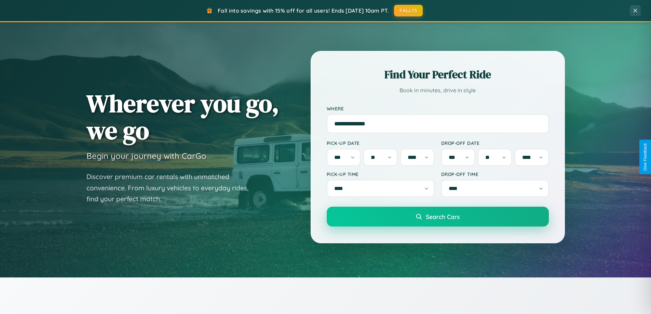 The image size is (651, 314). What do you see at coordinates (380, 143) in the screenshot?
I see `label: Pick-up Date` at bounding box center [380, 143].